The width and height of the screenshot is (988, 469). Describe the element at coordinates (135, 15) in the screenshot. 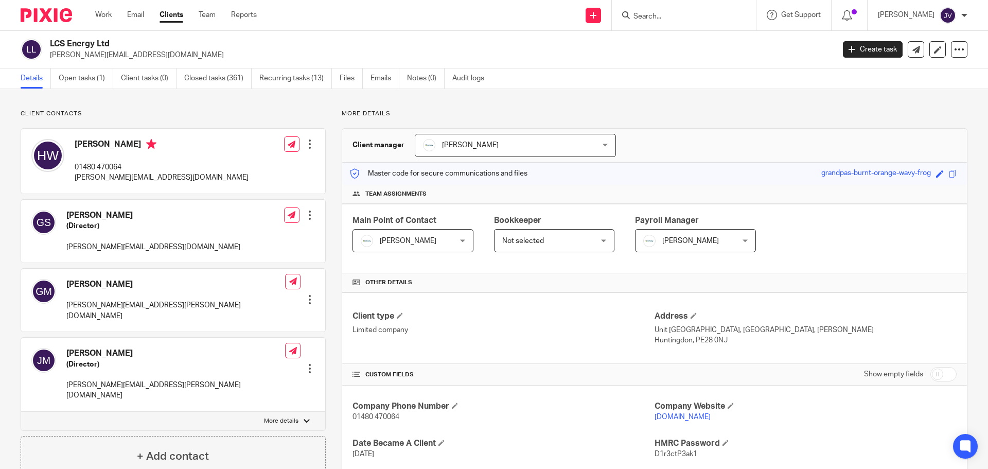

I see `a: Email` at that location.